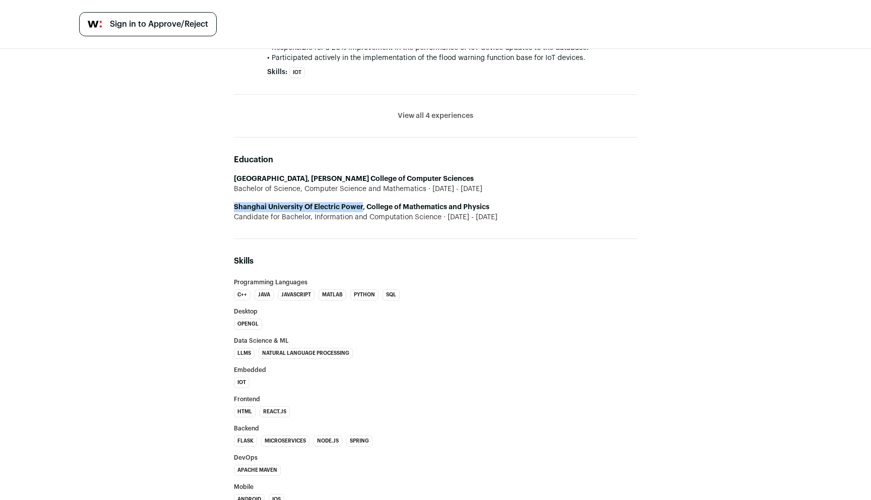  Describe the element at coordinates (436, 487) in the screenshot. I see `h3: Mobile` at that location.